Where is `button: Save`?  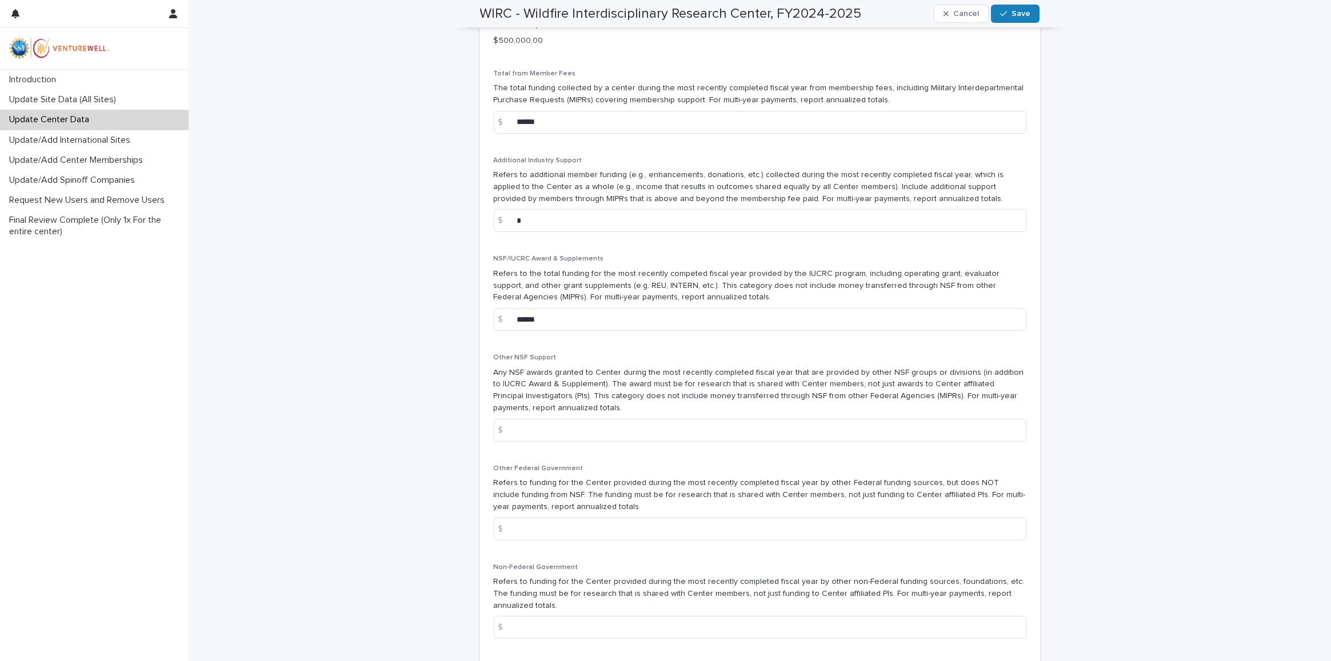 button: Save is located at coordinates (1015, 14).